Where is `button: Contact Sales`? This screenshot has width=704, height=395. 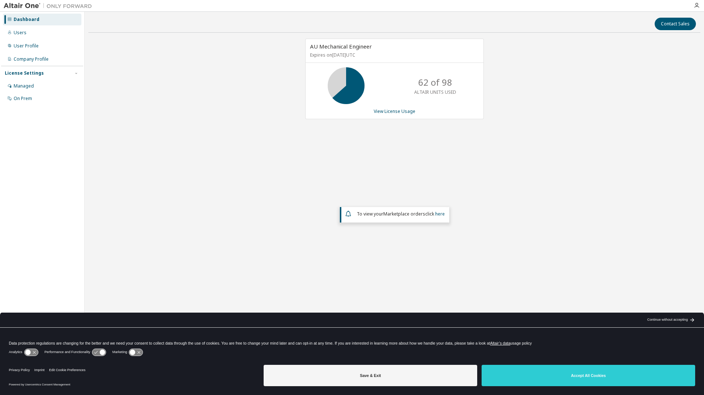
button: Contact Sales is located at coordinates (675, 24).